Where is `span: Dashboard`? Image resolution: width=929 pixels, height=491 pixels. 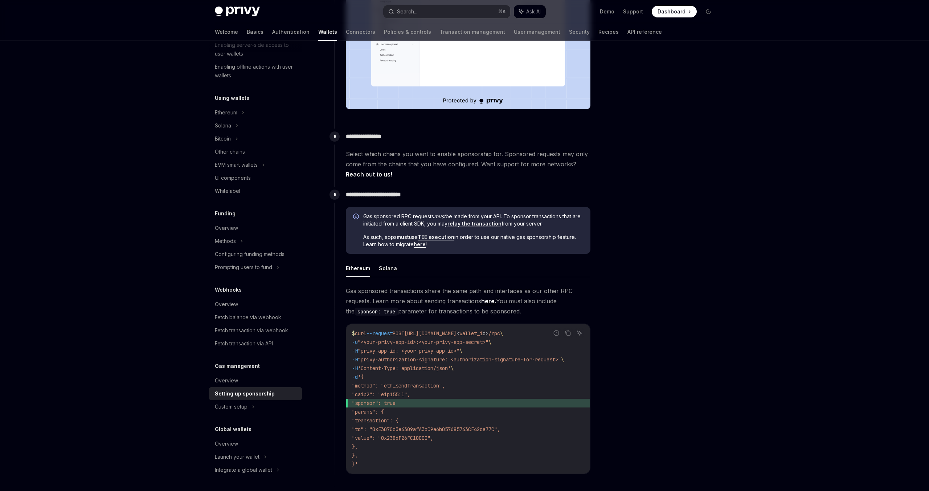
span: Dashboard is located at coordinates (671, 12).